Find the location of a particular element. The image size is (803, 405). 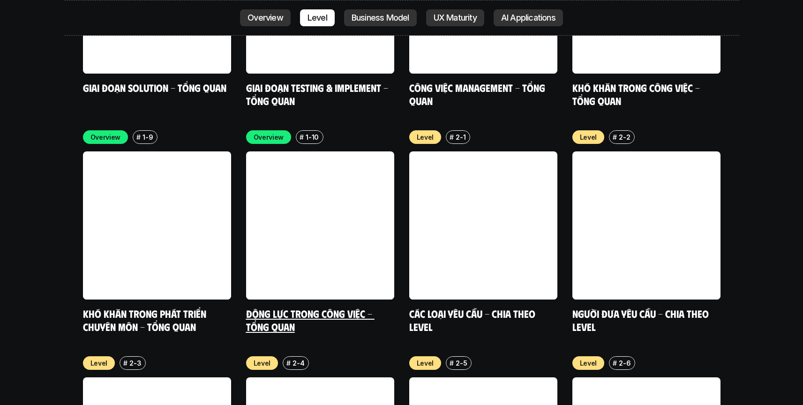

a: Khó khăn trong công việc - Tổng quan is located at coordinates (637, 94).